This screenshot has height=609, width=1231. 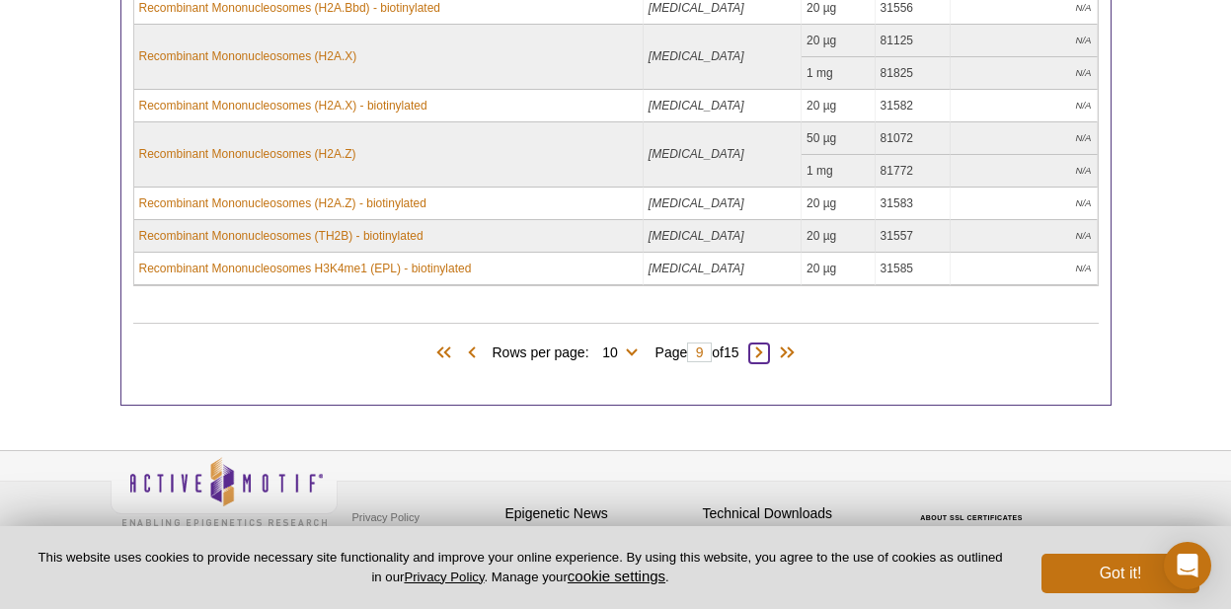 What do you see at coordinates (797, 513) in the screenshot?
I see `h4: Technical Downloads` at bounding box center [797, 513].